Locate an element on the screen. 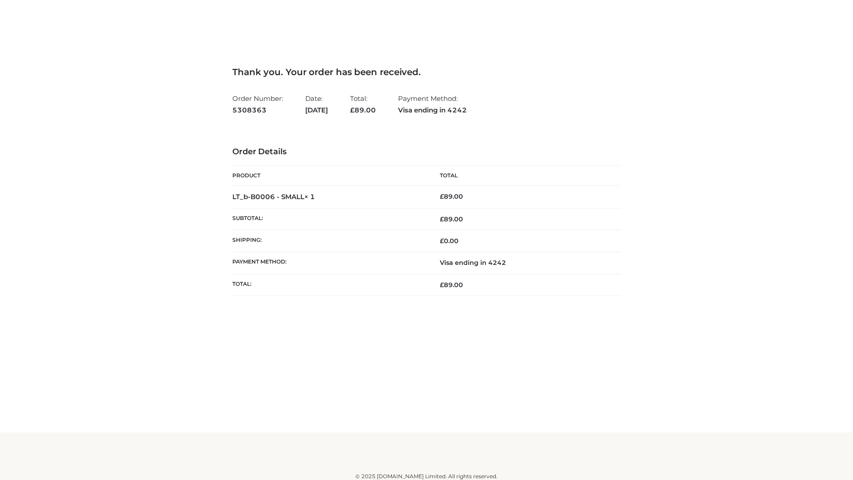 This screenshot has width=853, height=480. bdi: 89.00 is located at coordinates (451, 196).